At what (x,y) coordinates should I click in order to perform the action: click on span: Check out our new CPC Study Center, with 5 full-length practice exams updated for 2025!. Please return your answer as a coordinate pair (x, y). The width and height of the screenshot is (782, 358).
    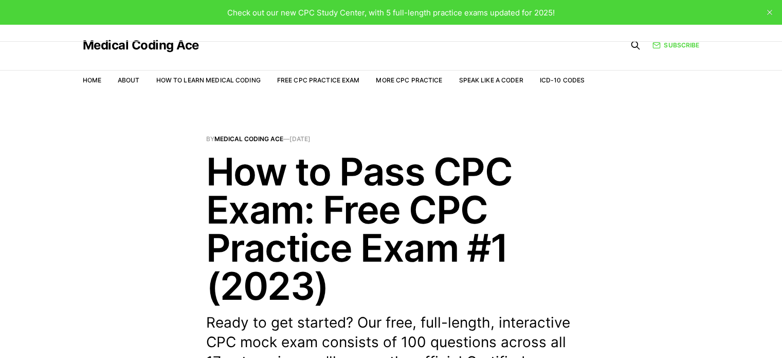
    Looking at the image, I should click on (391, 12).